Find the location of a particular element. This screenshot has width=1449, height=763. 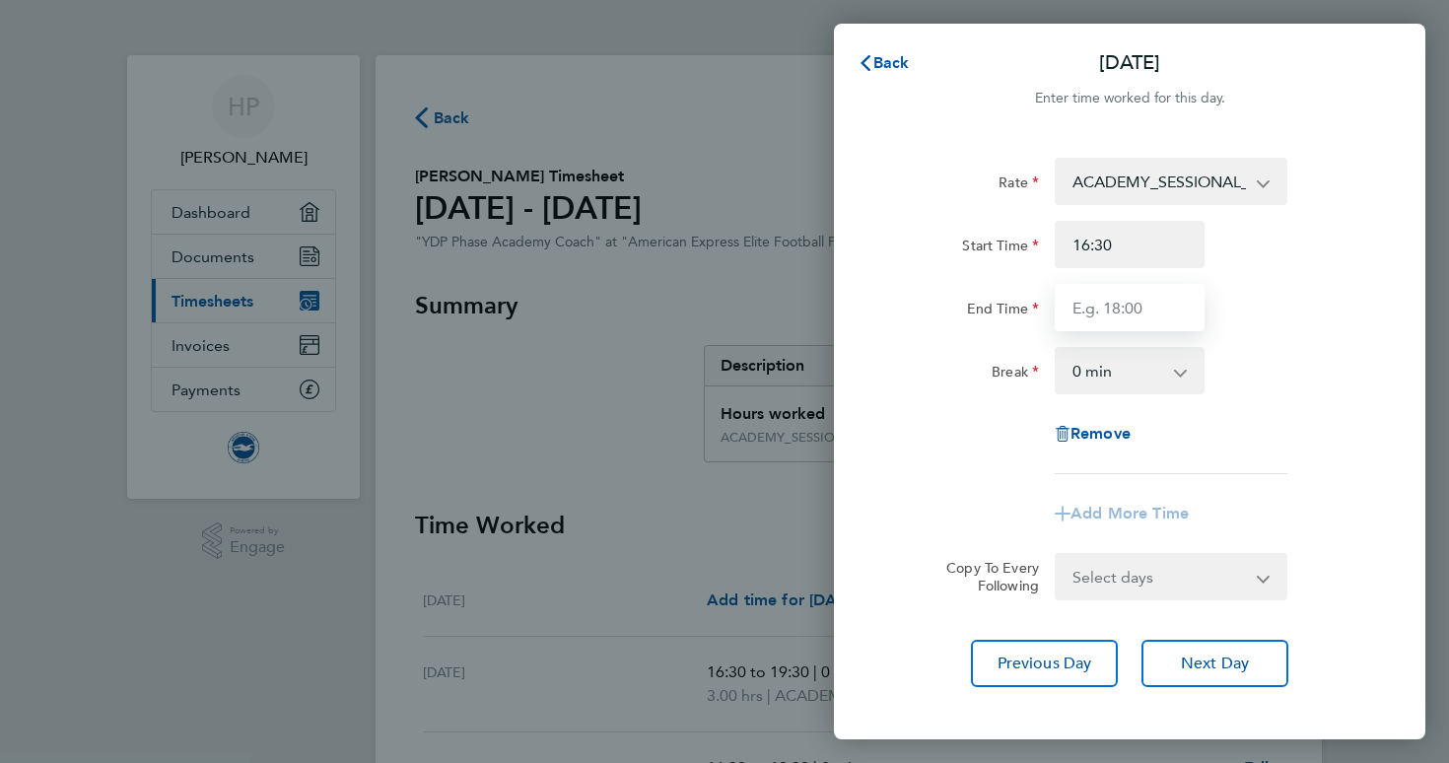

div: Enter time worked for this day. is located at coordinates (1130, 99).